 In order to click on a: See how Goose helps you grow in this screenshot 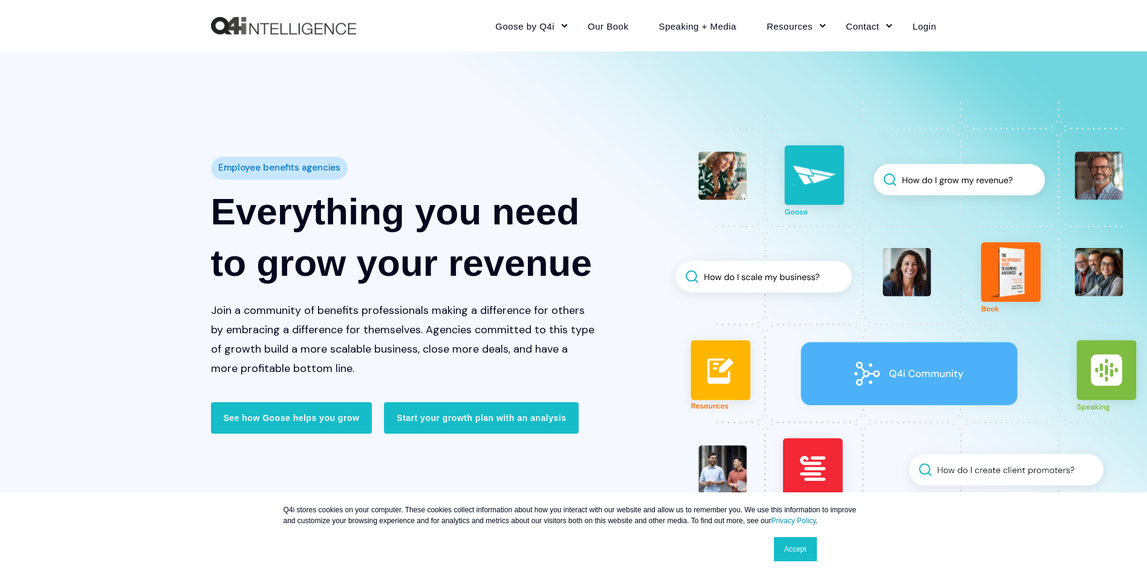, I will do `click(292, 418)`.